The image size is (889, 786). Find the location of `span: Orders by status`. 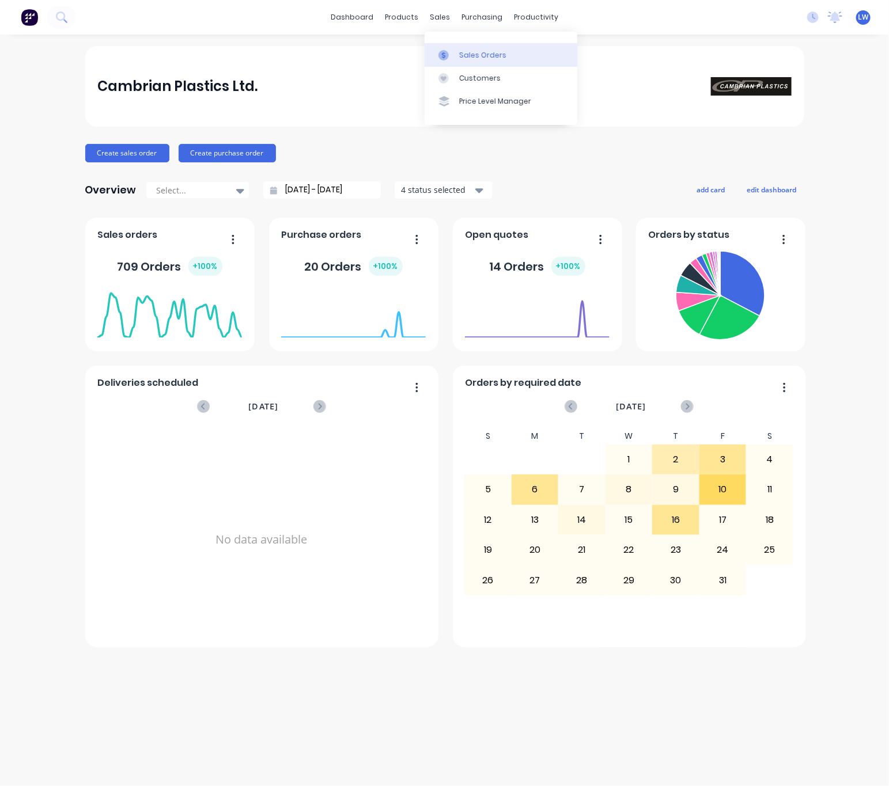

span: Orders by status is located at coordinates (688, 235).